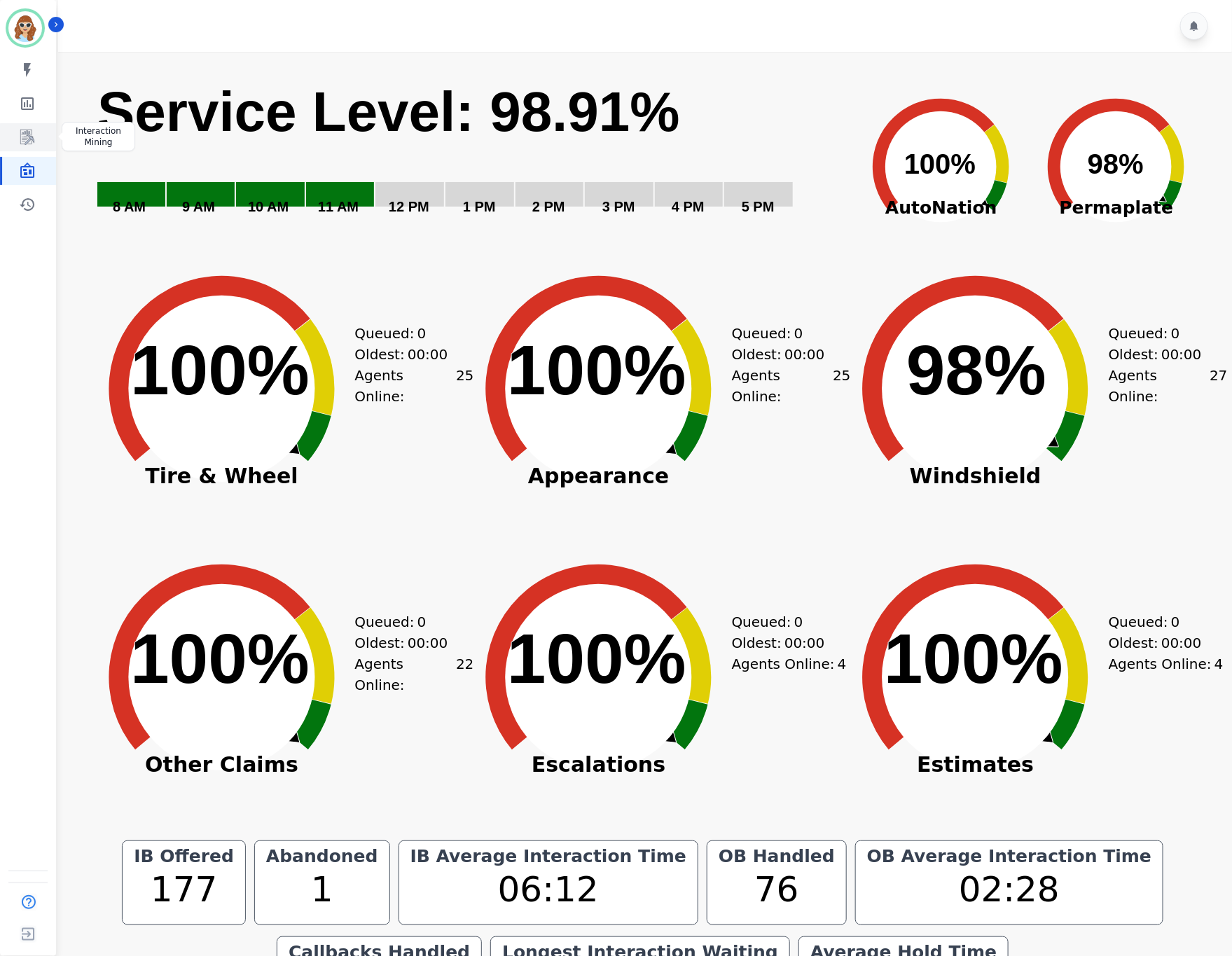 Image resolution: width=1232 pixels, height=956 pixels. I want to click on text: 11 AM, so click(338, 207).